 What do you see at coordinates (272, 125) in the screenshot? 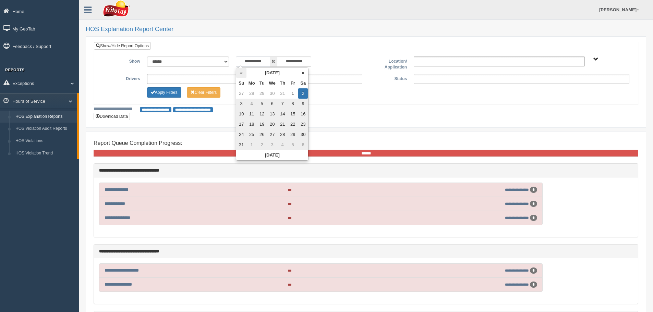
I see `td: 20` at bounding box center [272, 125].